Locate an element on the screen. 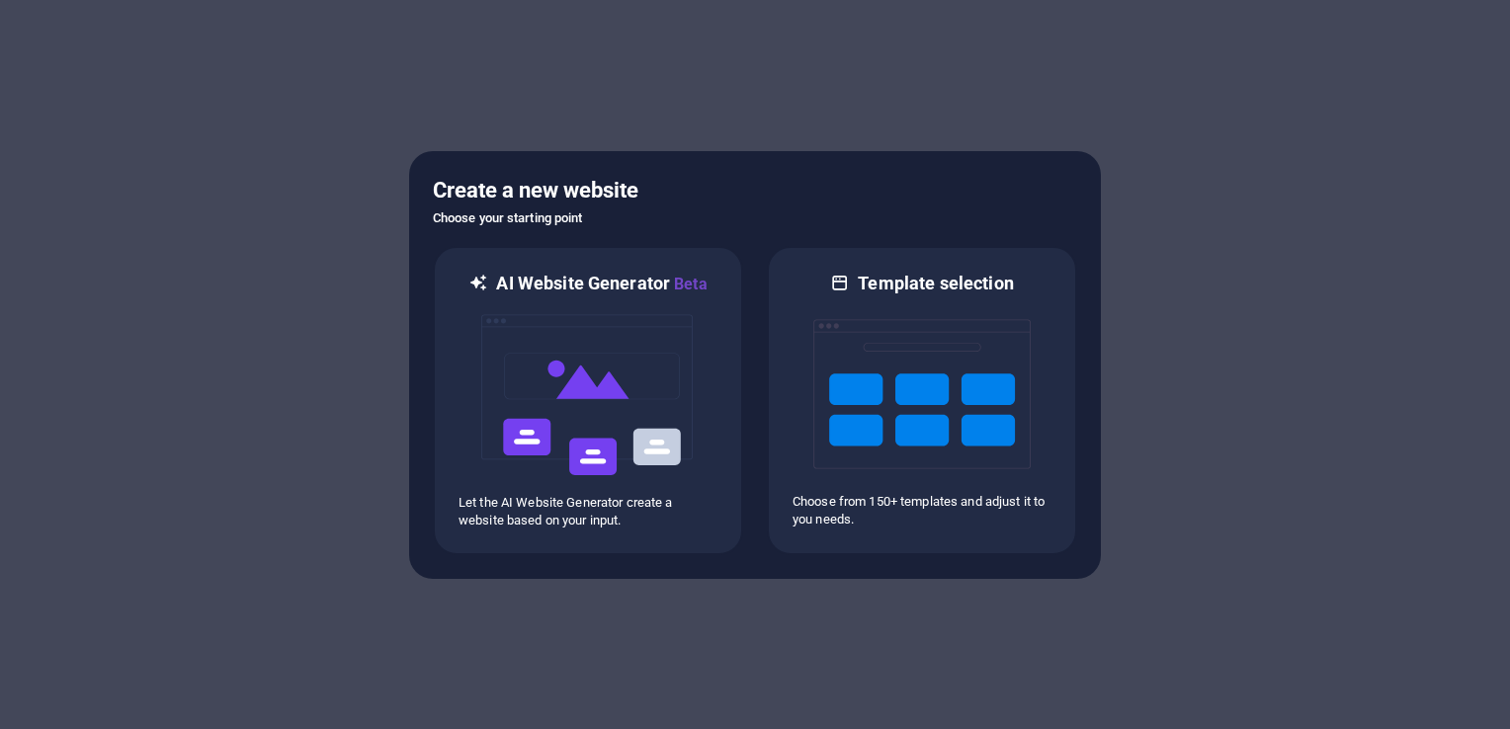  h5: Create a new website is located at coordinates (755, 191).